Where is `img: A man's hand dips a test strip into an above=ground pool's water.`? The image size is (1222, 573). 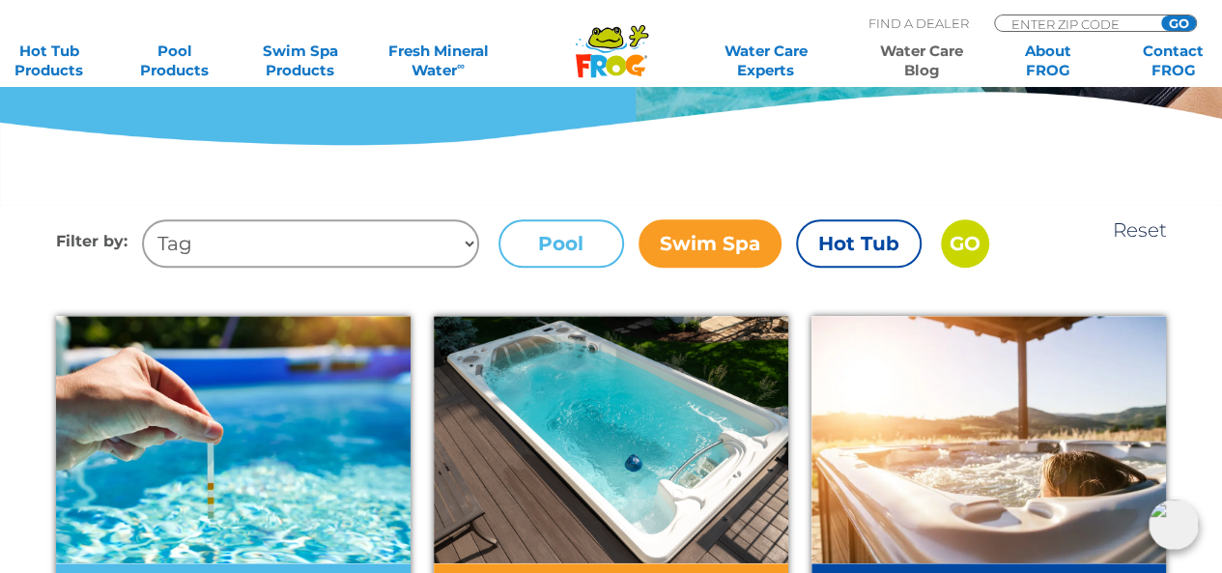 img: A man's hand dips a test strip into an above=ground pool's water. is located at coordinates (233, 440).